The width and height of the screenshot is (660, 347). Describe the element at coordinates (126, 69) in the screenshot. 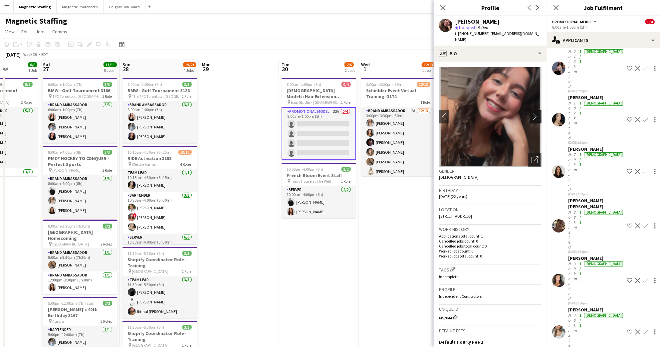

I see `span: 28` at that location.